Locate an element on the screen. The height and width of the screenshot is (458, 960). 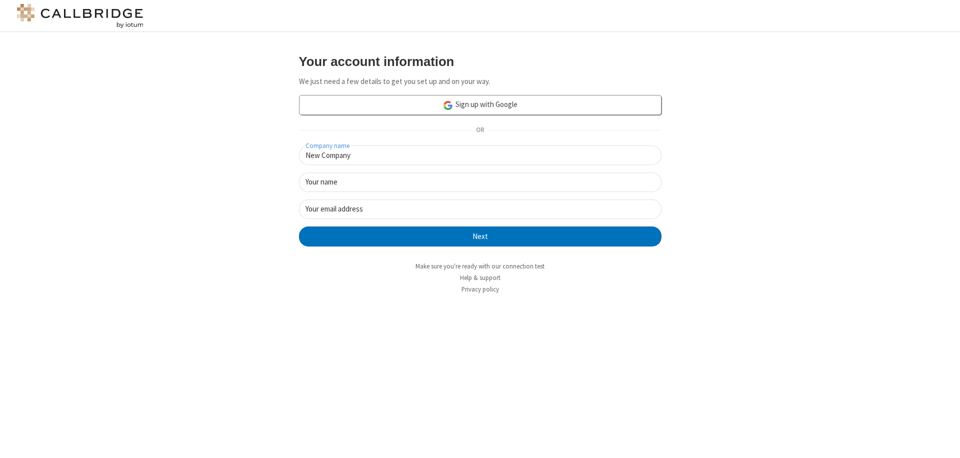
img: google-icon.png is located at coordinates (448, 106).